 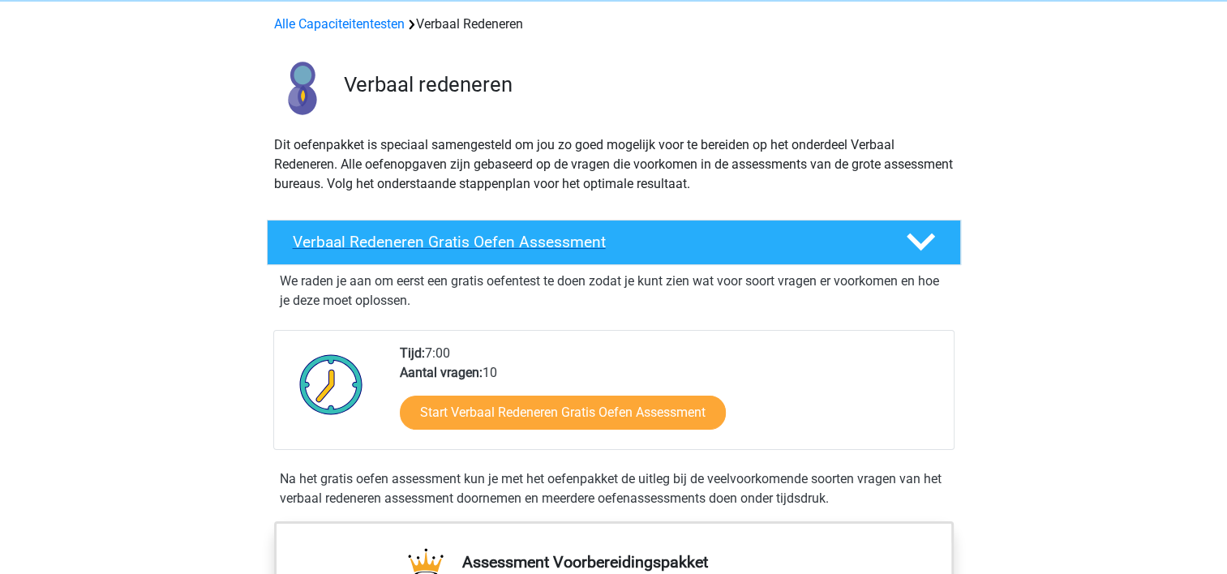 I want to click on b: Tijd:, so click(x=412, y=353).